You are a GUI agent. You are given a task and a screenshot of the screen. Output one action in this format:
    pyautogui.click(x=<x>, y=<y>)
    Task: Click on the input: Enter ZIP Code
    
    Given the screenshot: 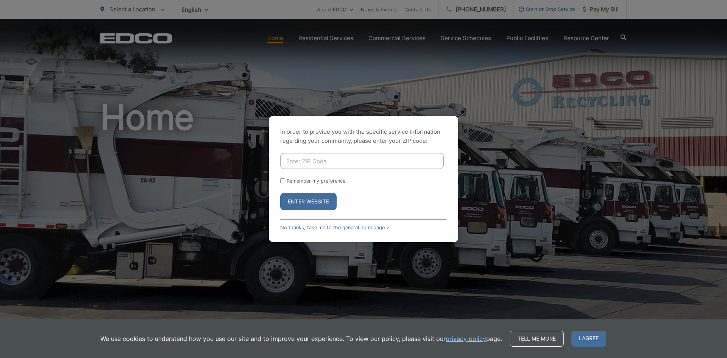 What is the action you would take?
    pyautogui.click(x=362, y=161)
    